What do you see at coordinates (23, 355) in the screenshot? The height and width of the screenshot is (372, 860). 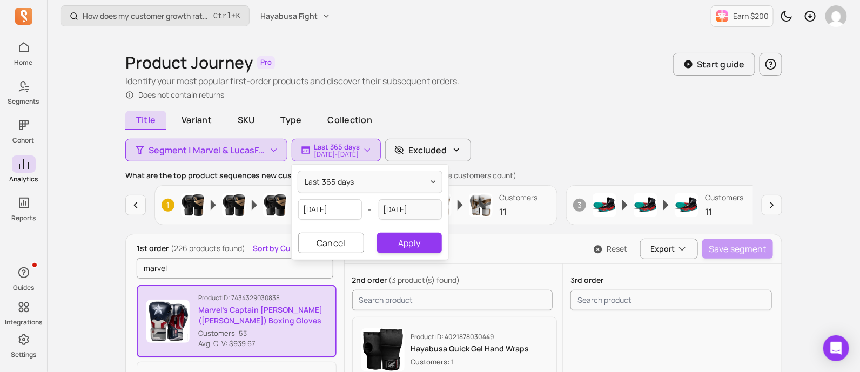 I see `p: Settings` at bounding box center [23, 355].